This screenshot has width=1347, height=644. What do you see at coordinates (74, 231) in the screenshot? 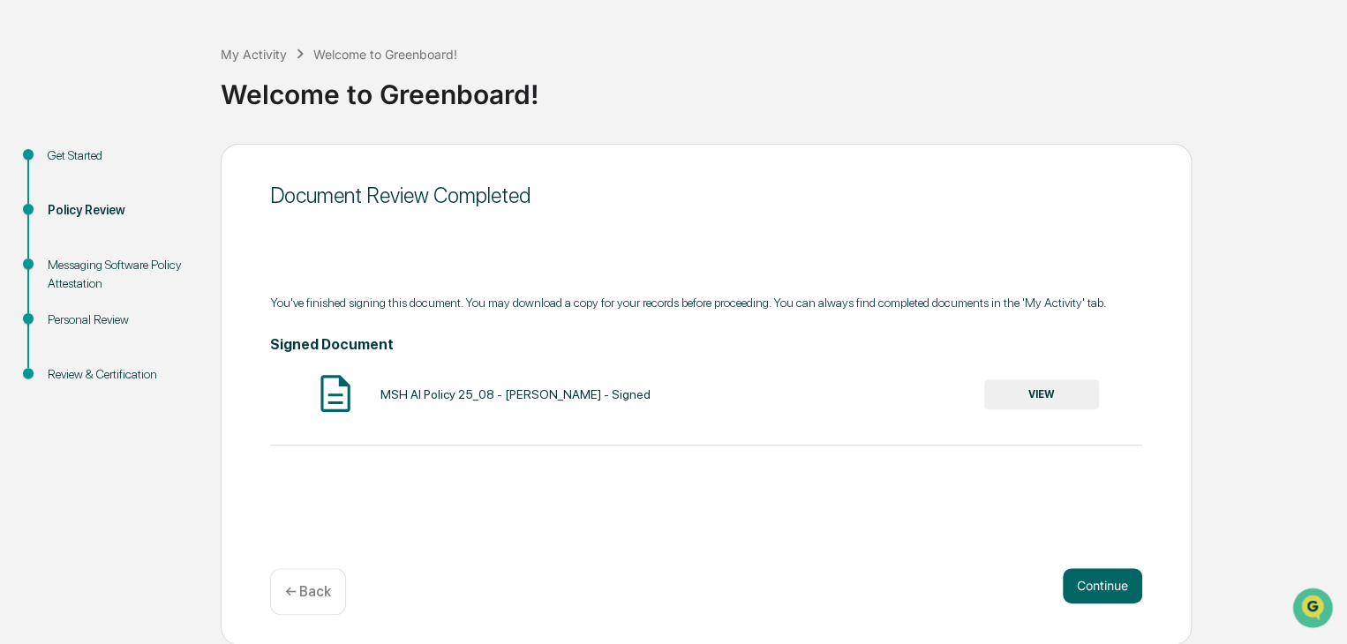
I see `span: Preclearance` at bounding box center [74, 231].